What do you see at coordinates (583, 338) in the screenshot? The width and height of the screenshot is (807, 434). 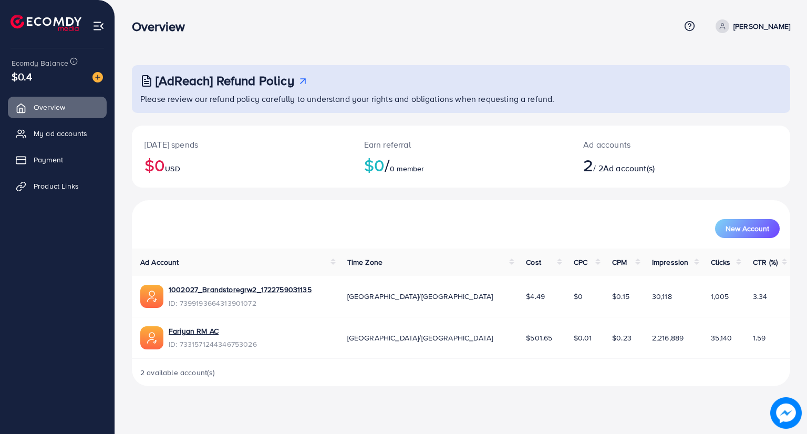 I see `span: $0.01` at bounding box center [583, 338].